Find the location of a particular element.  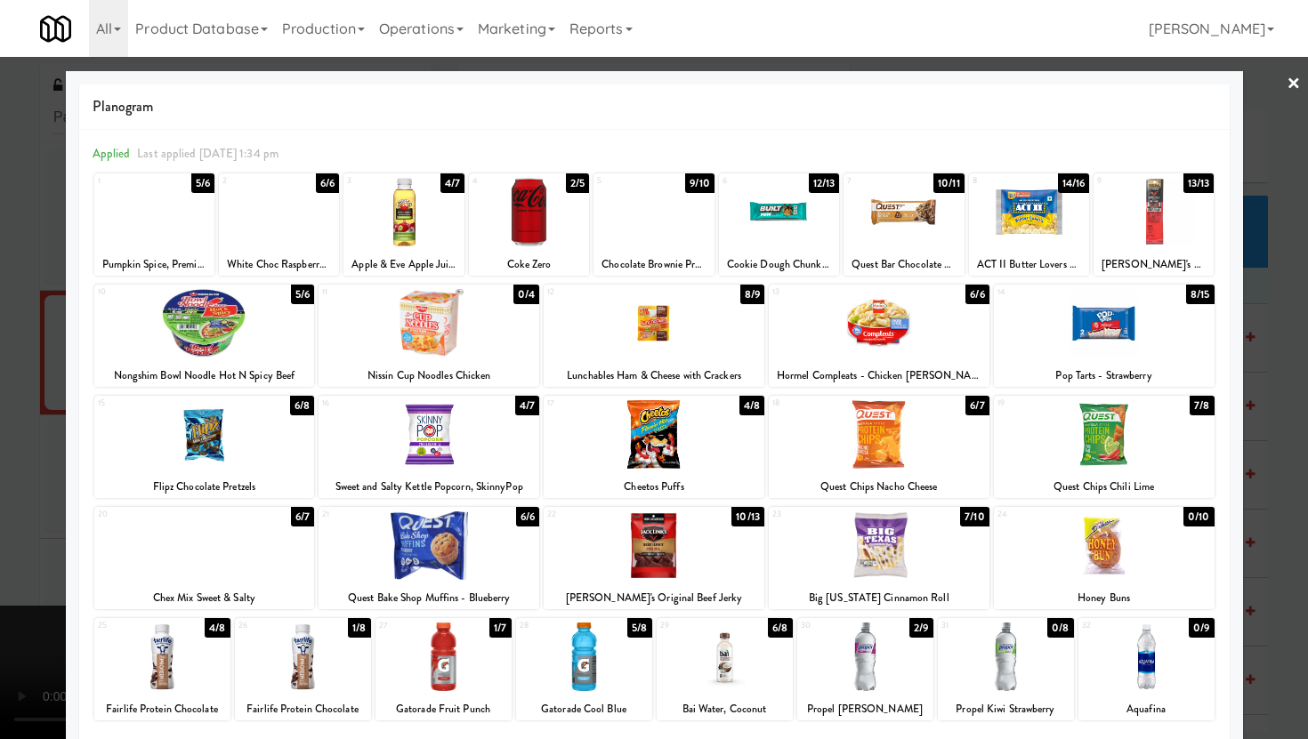

div: Pop Tarts - Strawberry is located at coordinates (1104, 375).